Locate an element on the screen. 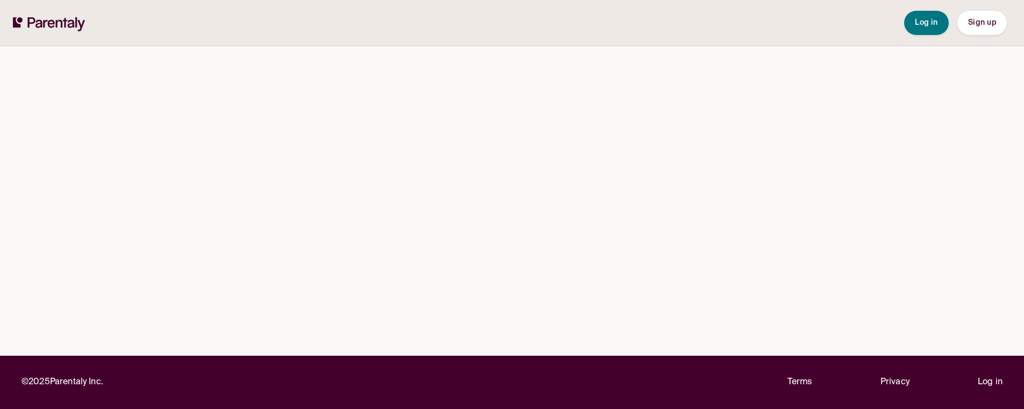 The width and height of the screenshot is (1024, 409). a: Sign up is located at coordinates (982, 23).